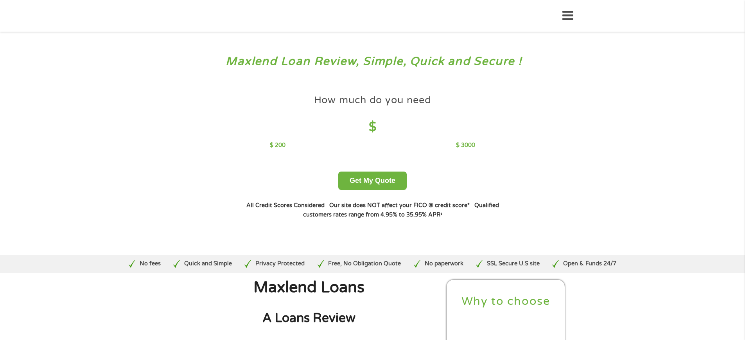 The width and height of the screenshot is (745, 340). I want to click on h2: Why to choose, so click(506, 301).